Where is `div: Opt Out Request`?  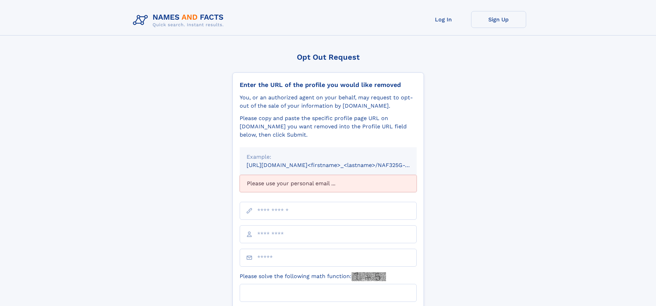
div: Opt Out Request is located at coordinates (328, 57).